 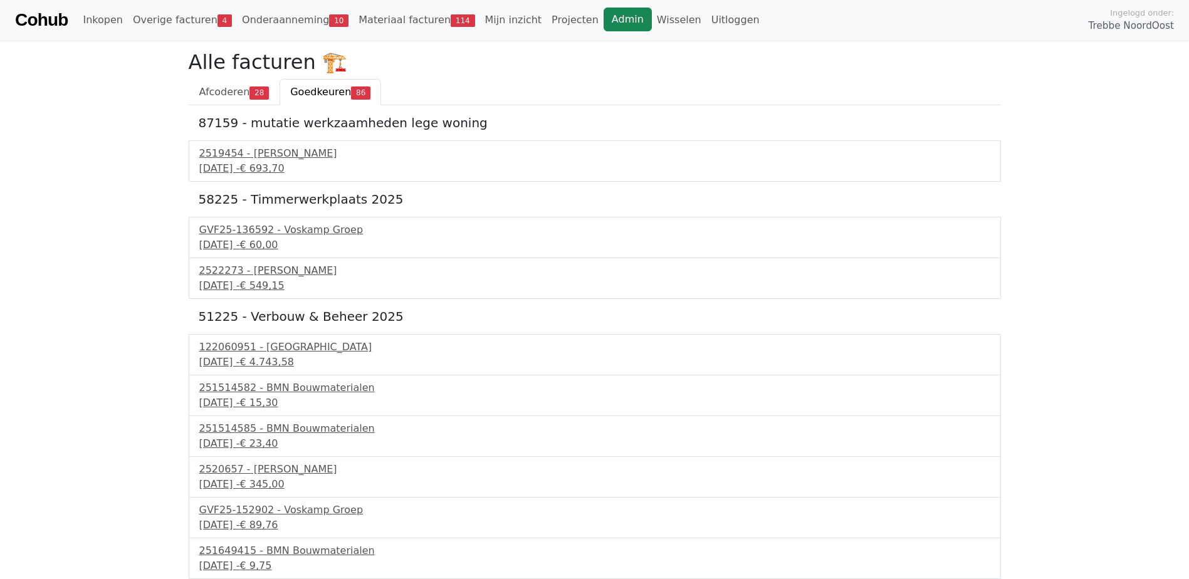 What do you see at coordinates (320, 92) in the screenshot?
I see `span: Goedkeuren` at bounding box center [320, 92].